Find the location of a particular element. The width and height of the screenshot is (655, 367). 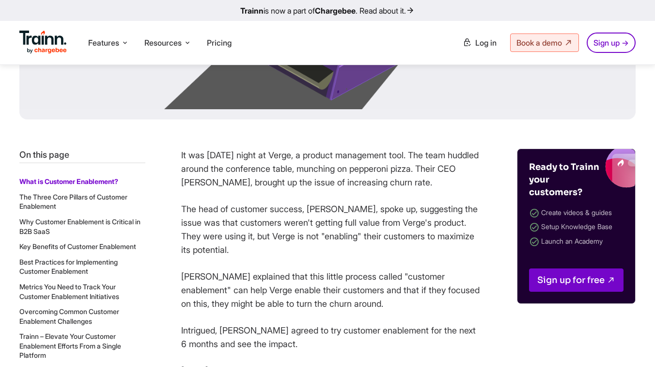

li: Setup Knowledge Base is located at coordinates (576, 227).